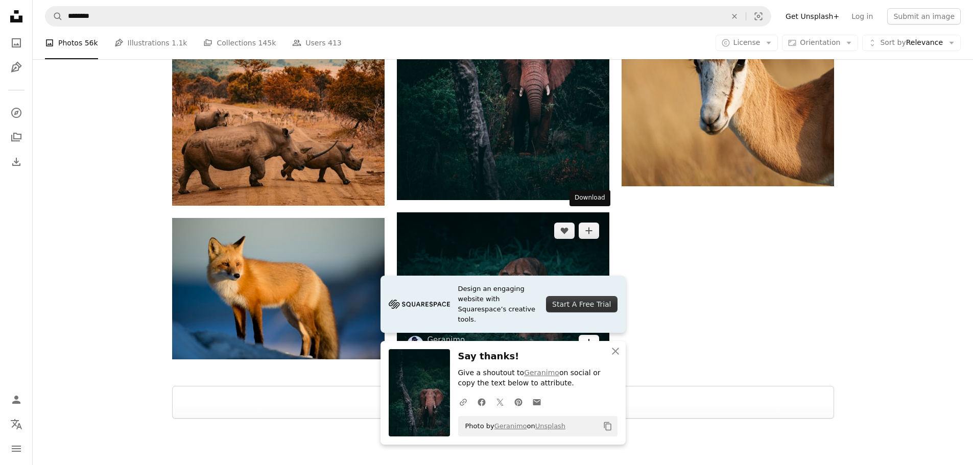  I want to click on span: 145k, so click(266, 43).